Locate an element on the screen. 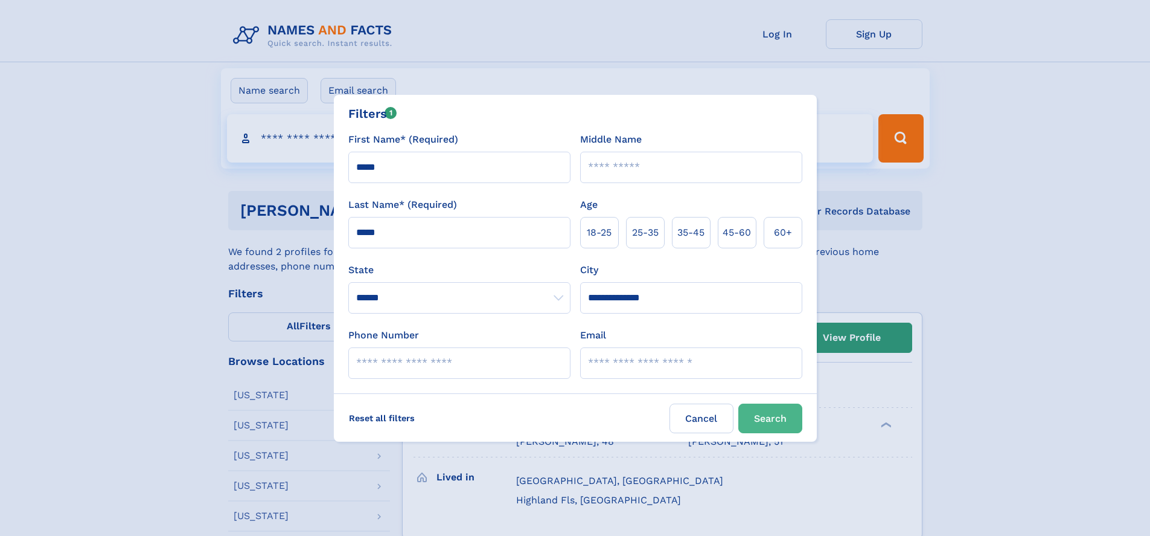  label: City is located at coordinates (589, 270).